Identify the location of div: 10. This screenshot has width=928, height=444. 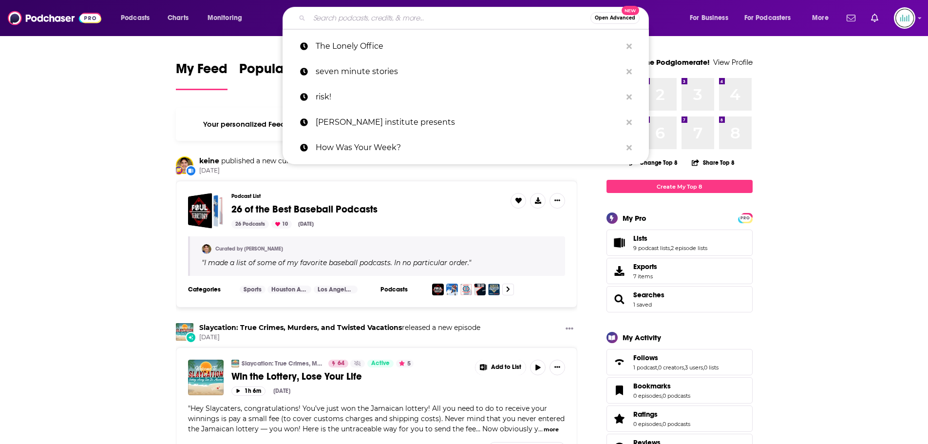
(282, 224).